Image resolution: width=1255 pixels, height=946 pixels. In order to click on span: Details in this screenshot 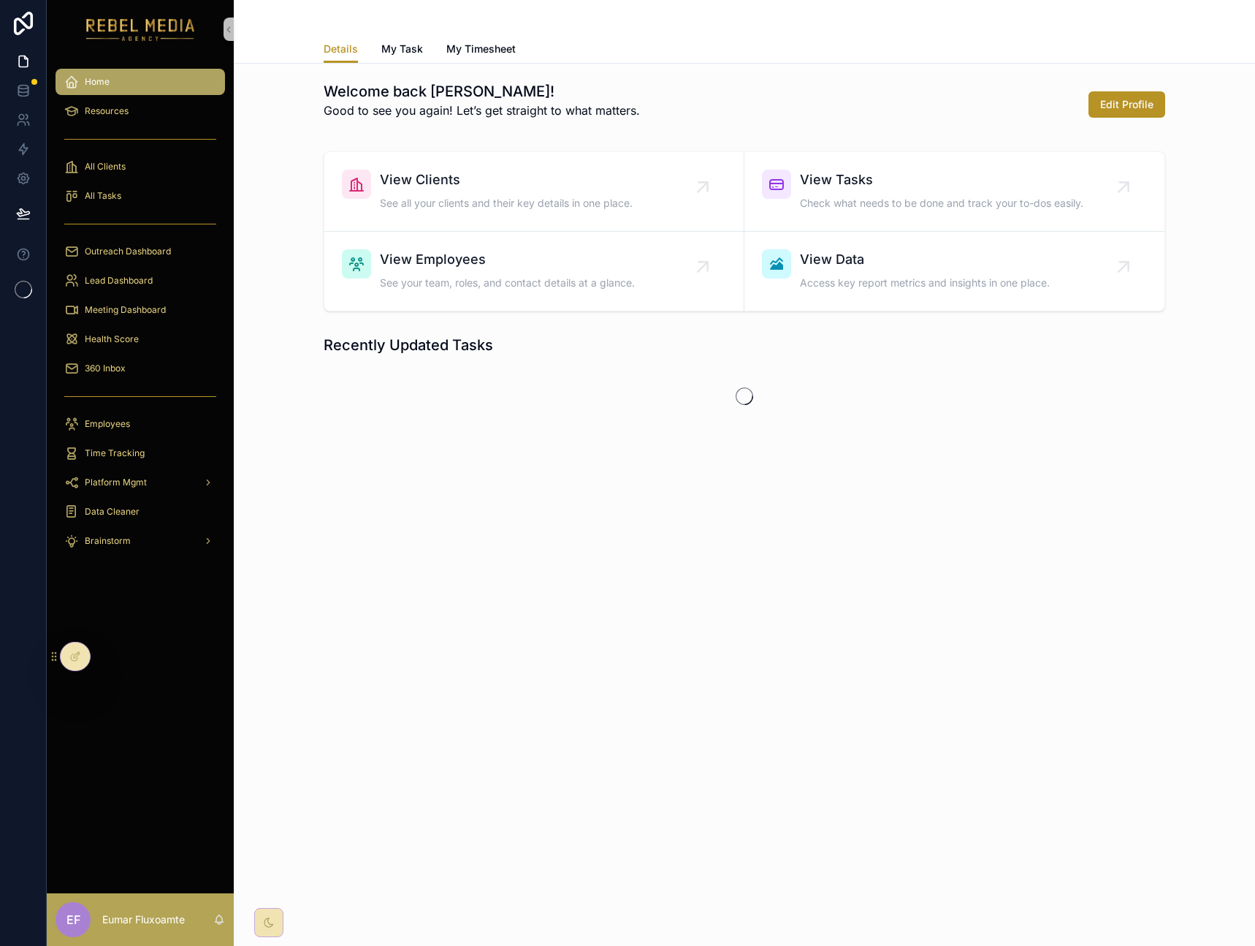, I will do `click(341, 49)`.